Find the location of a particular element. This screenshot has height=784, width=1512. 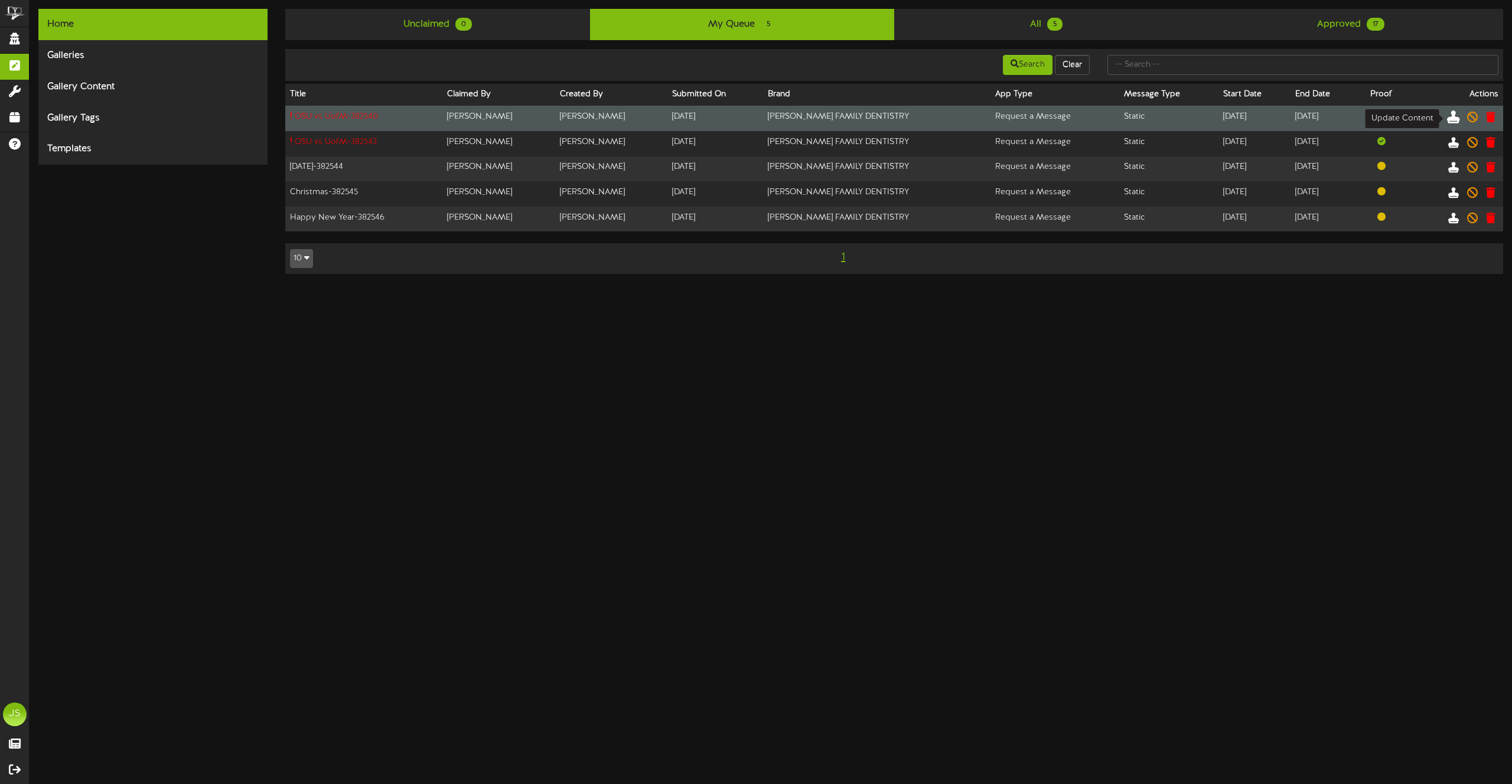

span: 1 is located at coordinates (843, 257).